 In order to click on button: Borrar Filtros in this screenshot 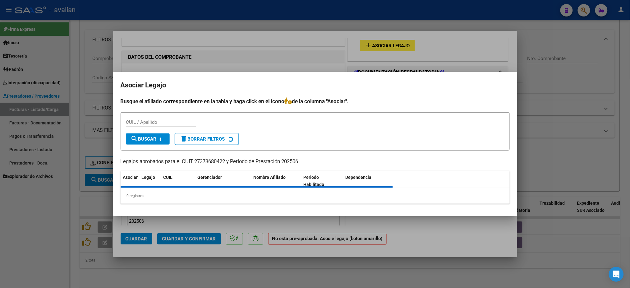, I will do `click(207, 139)`.